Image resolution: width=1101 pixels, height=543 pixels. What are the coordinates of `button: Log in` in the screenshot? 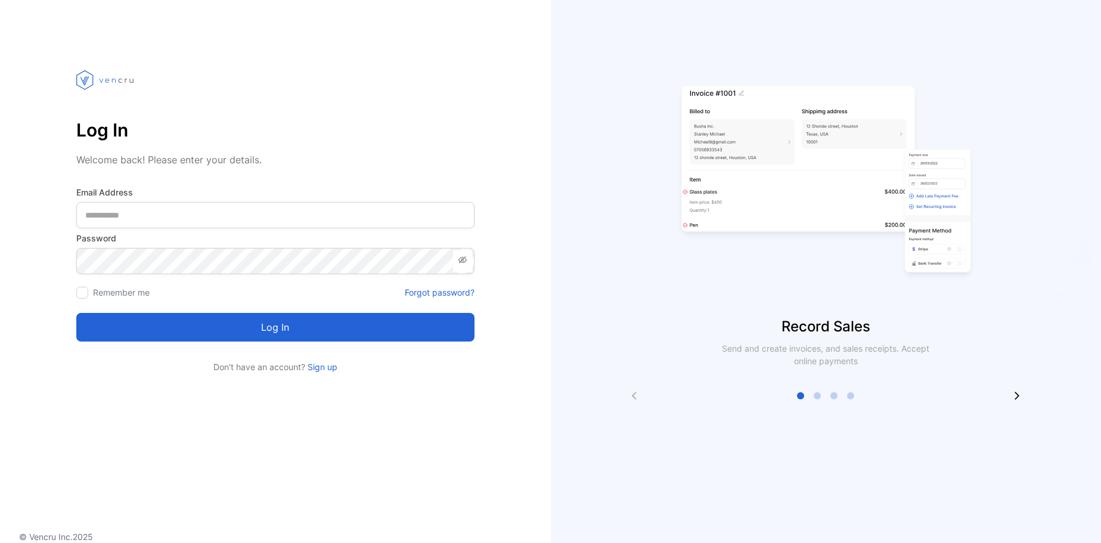 It's located at (276, 327).